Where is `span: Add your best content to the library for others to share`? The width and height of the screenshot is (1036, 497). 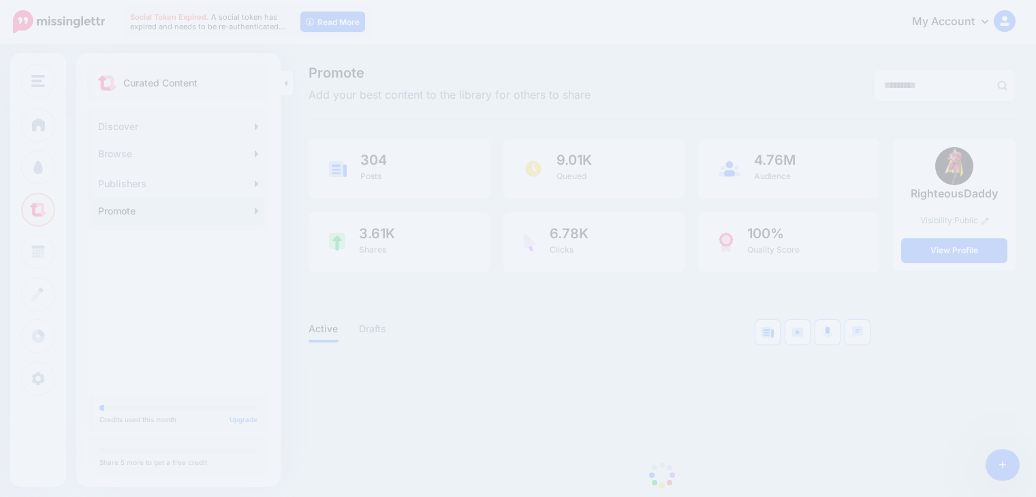 span: Add your best content to the library for others to share is located at coordinates (450, 95).